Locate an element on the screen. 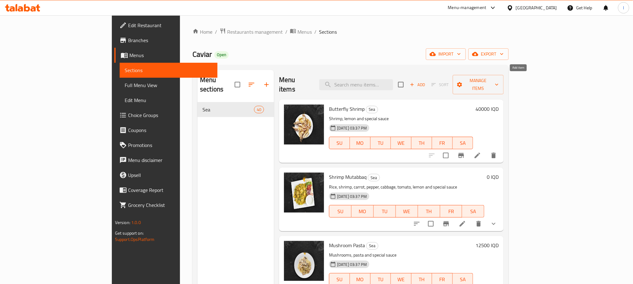 The width and height of the screenshot is (633, 284). img: Mushroom Pasta is located at coordinates (304, 261).